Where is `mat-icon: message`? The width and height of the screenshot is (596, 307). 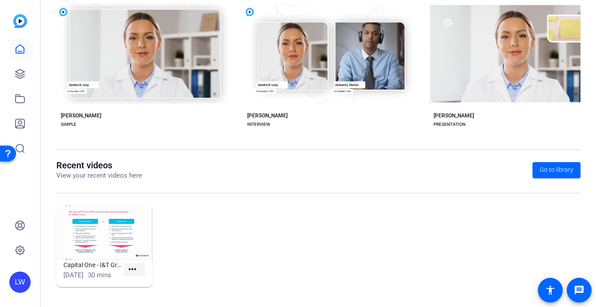
mat-icon: message is located at coordinates (579, 291).